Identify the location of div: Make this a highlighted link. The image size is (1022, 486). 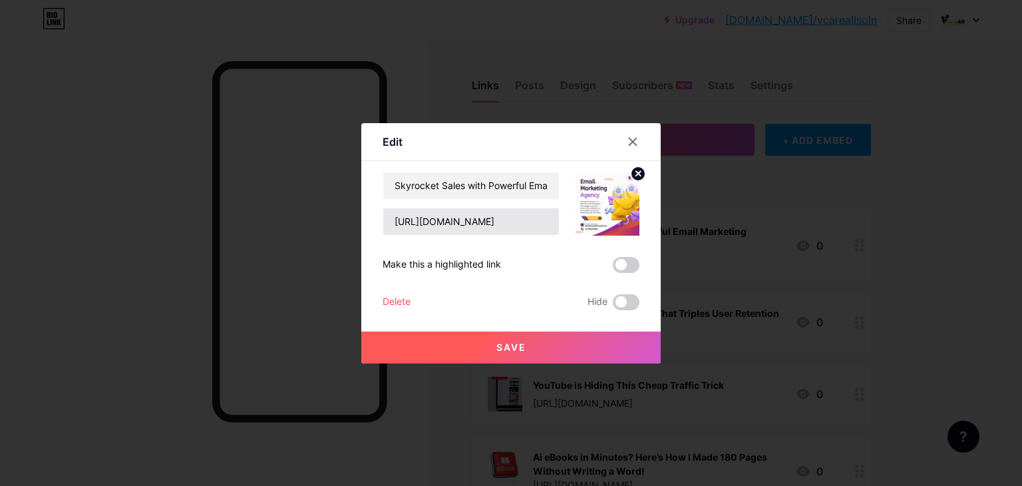
(442, 265).